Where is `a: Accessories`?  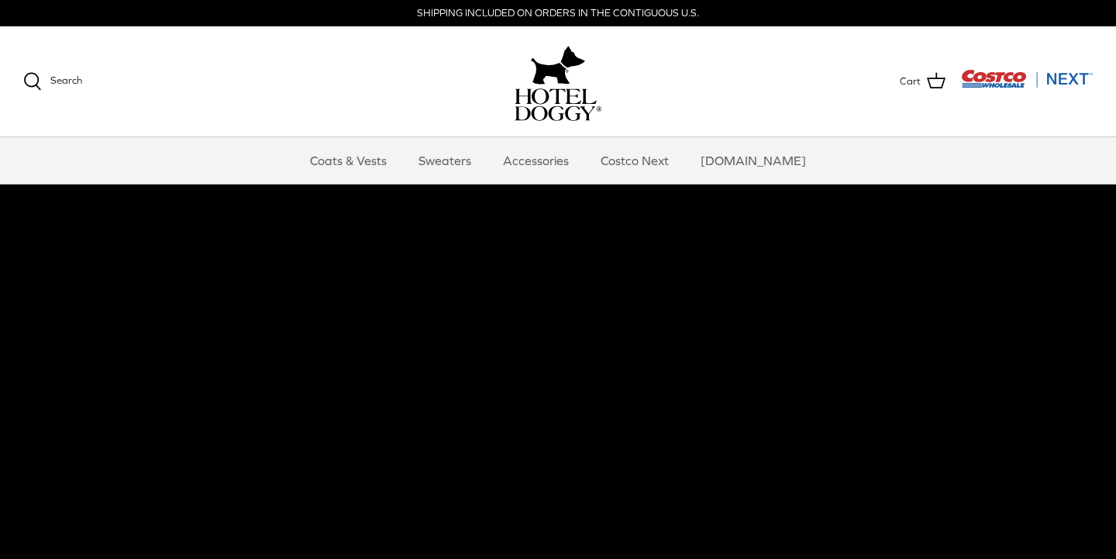
a: Accessories is located at coordinates (536, 160).